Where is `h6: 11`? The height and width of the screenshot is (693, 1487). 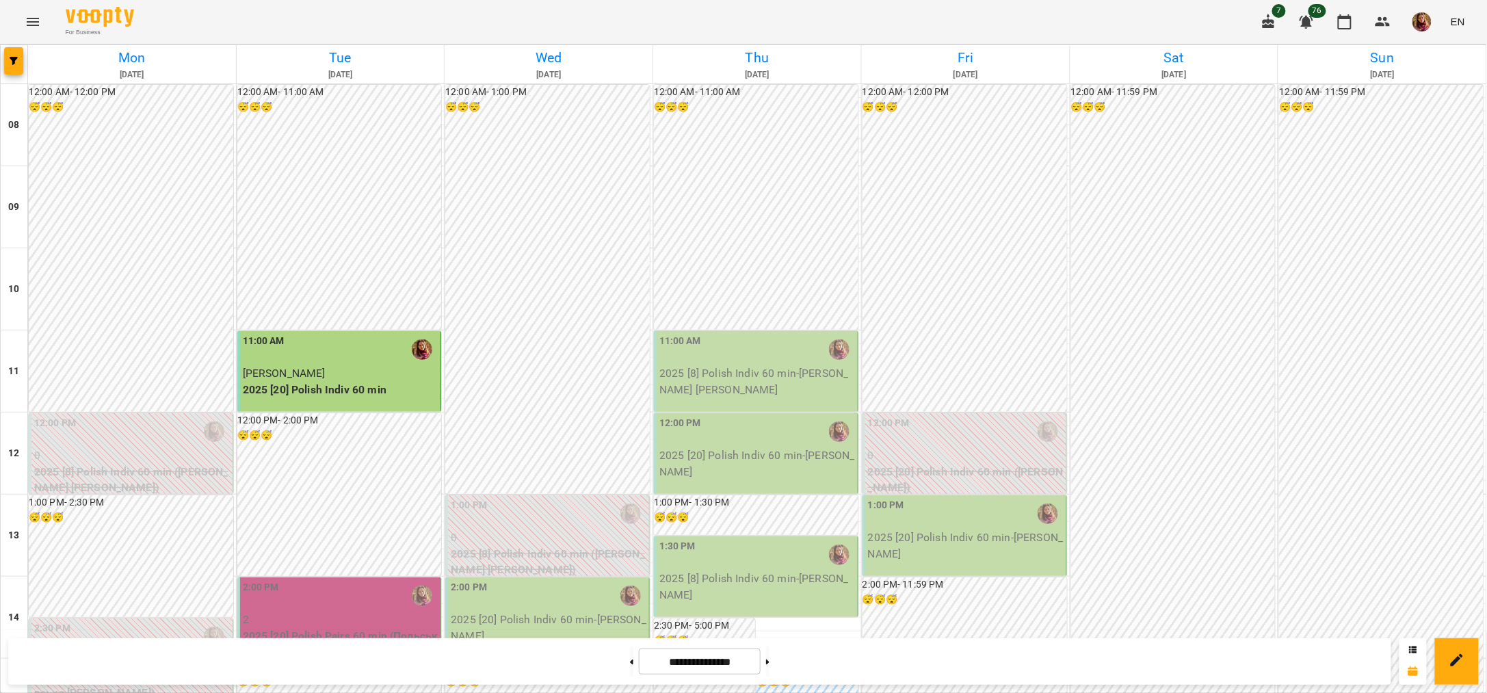 h6: 11 is located at coordinates (14, 371).